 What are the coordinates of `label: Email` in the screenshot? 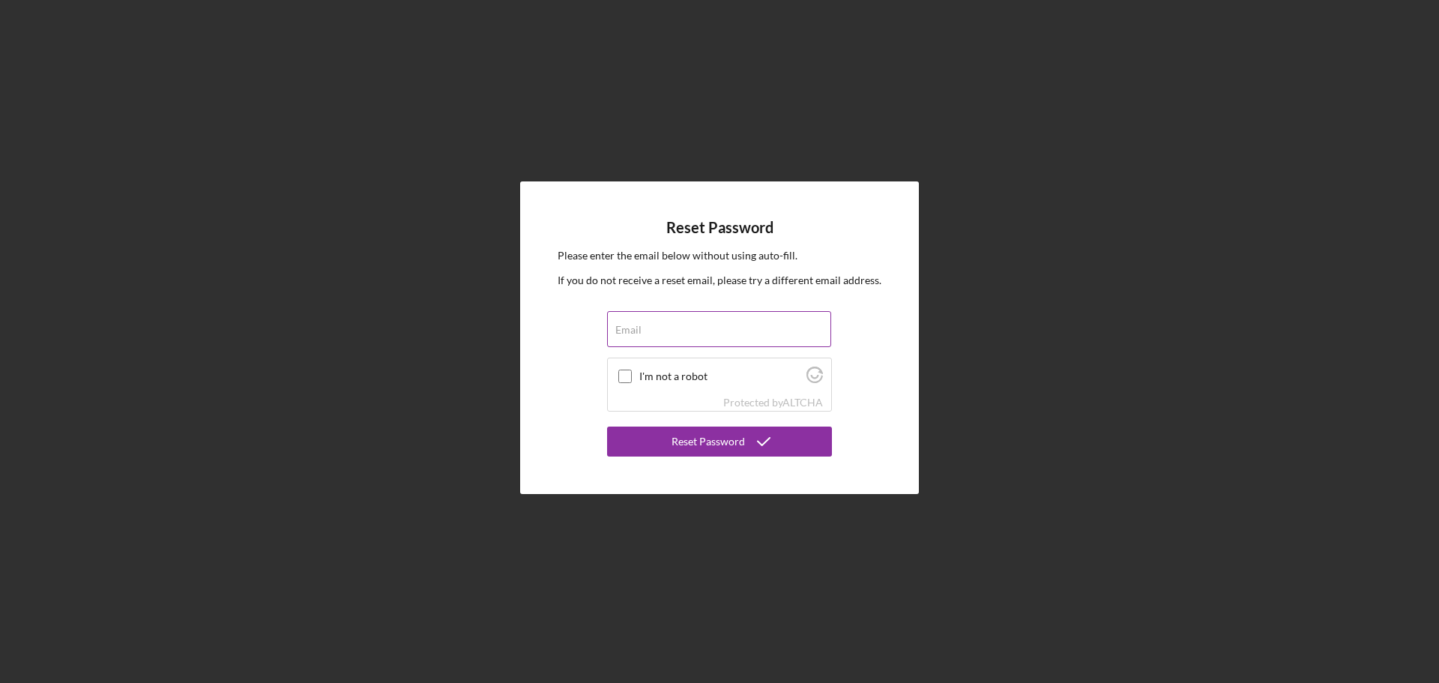 It's located at (628, 330).